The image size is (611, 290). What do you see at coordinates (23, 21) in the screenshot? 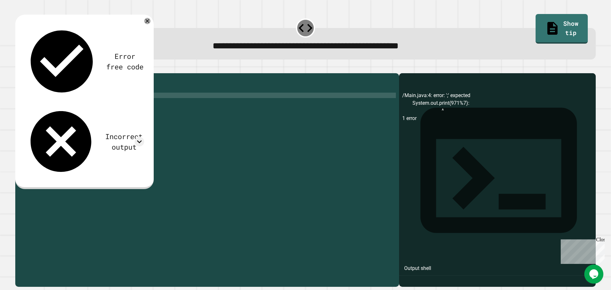
I see `div: Chat with us now!Close` at bounding box center [23, 21].